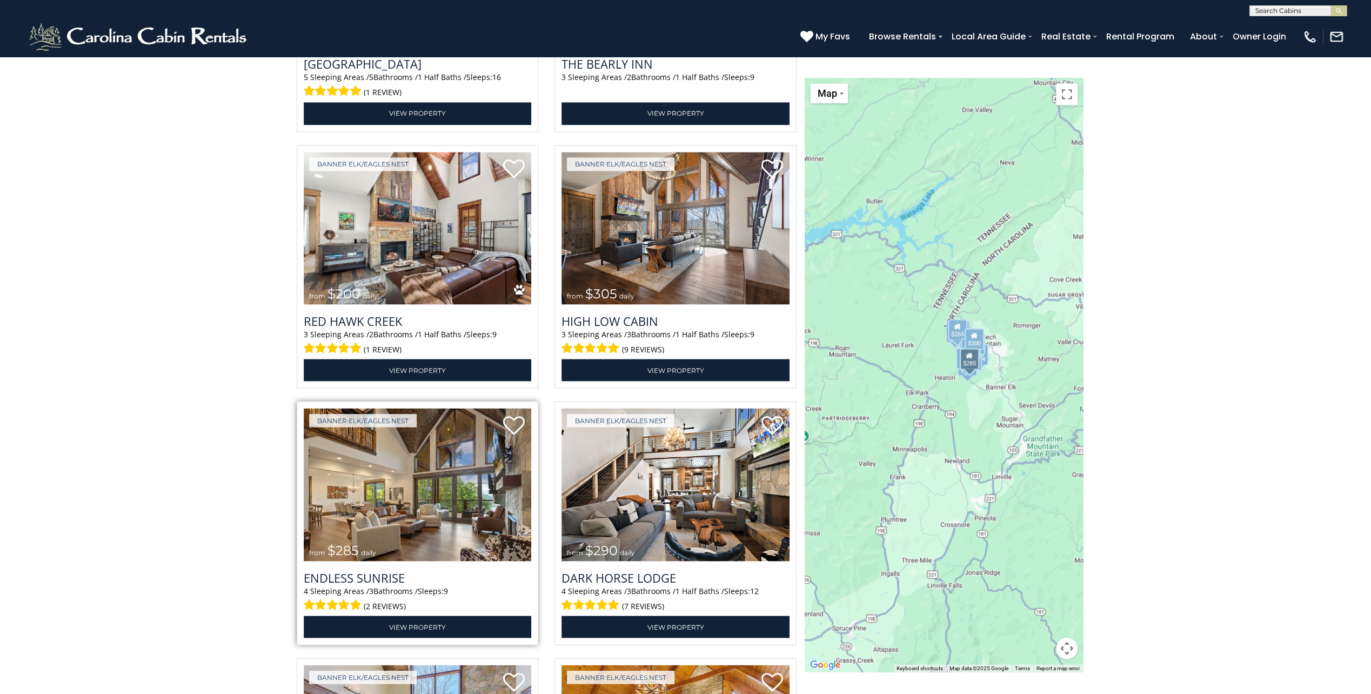 The width and height of the screenshot is (1371, 694). What do you see at coordinates (676, 484) in the screenshot?
I see `a: Dark Horse Lodge from $290 daily` at bounding box center [676, 484].